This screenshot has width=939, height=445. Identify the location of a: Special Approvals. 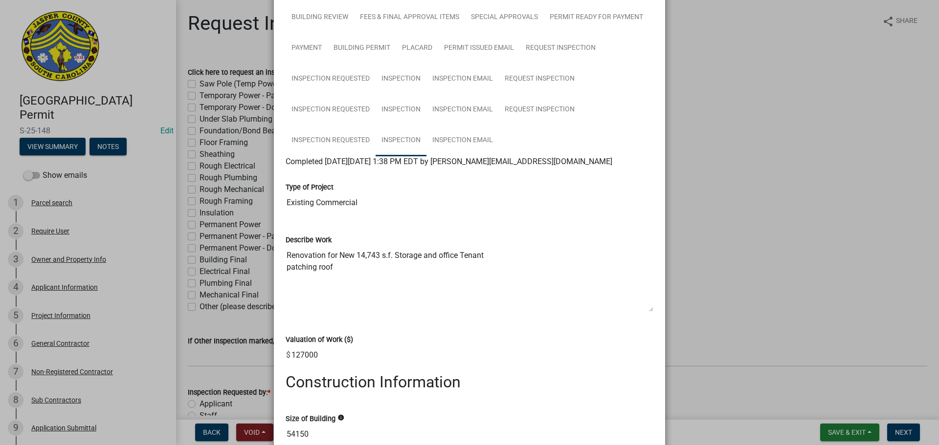
(504, 18).